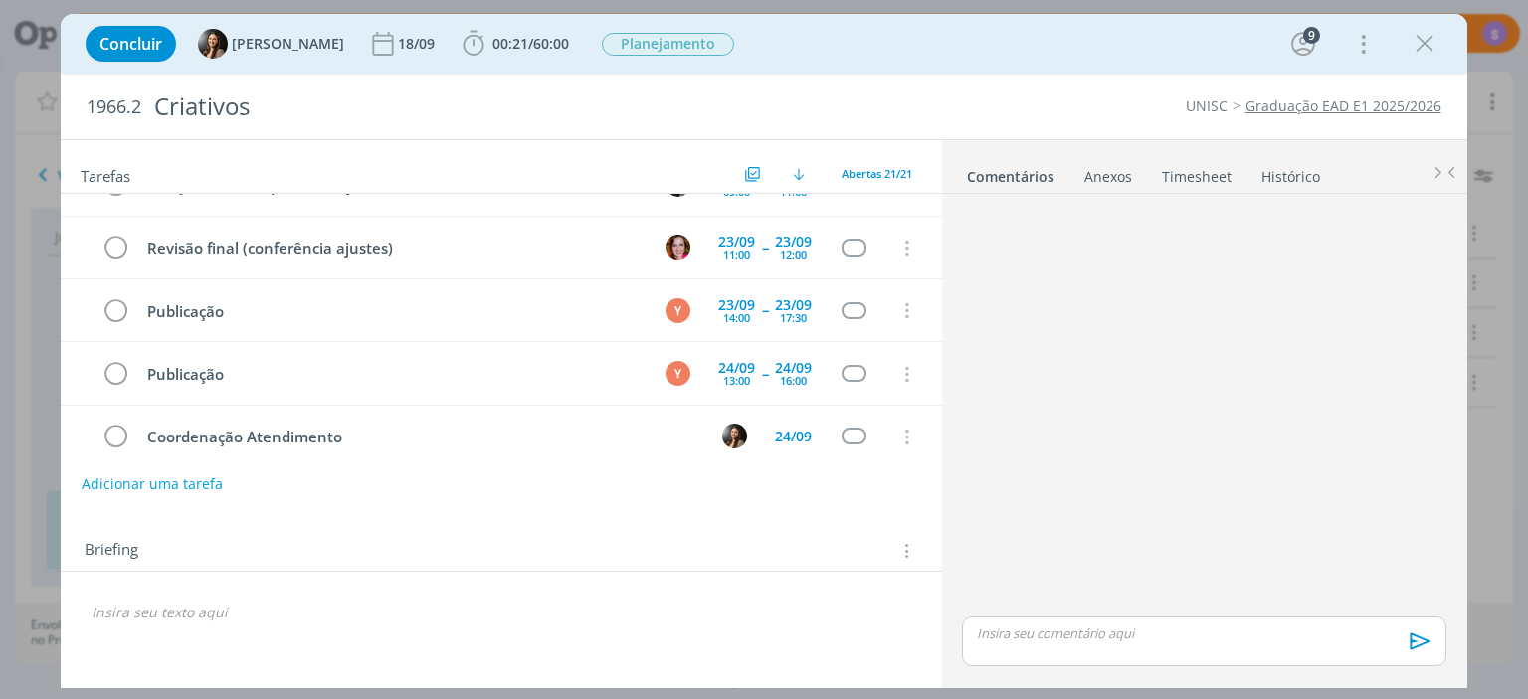 The height and width of the screenshot is (699, 1528). I want to click on div: dialog, so click(763, 351).